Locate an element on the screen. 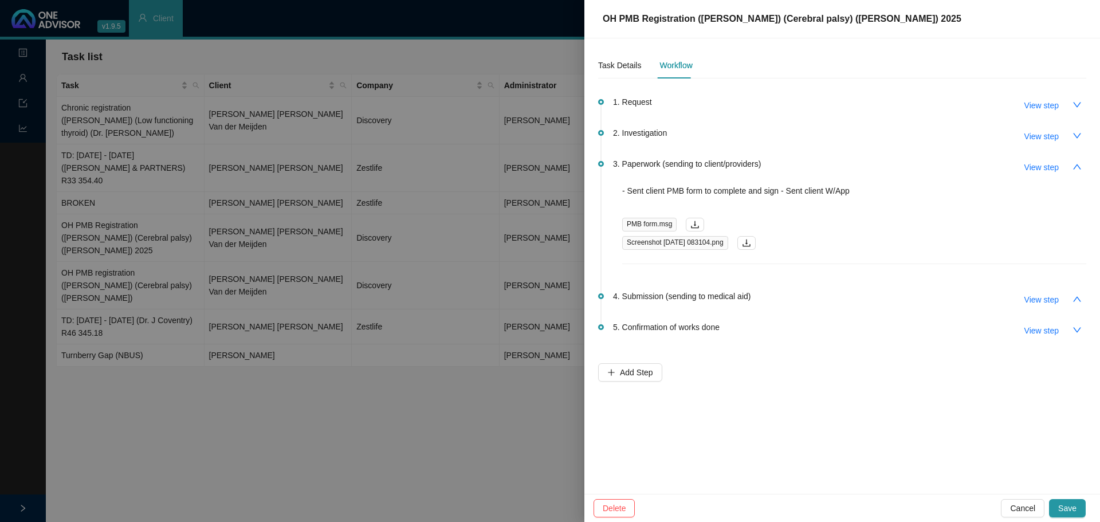 Image resolution: width=1100 pixels, height=522 pixels. div: Task Details is located at coordinates (619, 65).